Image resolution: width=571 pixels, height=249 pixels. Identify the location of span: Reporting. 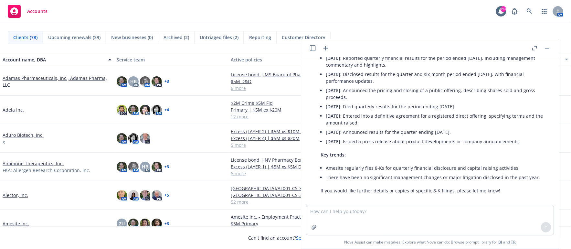
(260, 37).